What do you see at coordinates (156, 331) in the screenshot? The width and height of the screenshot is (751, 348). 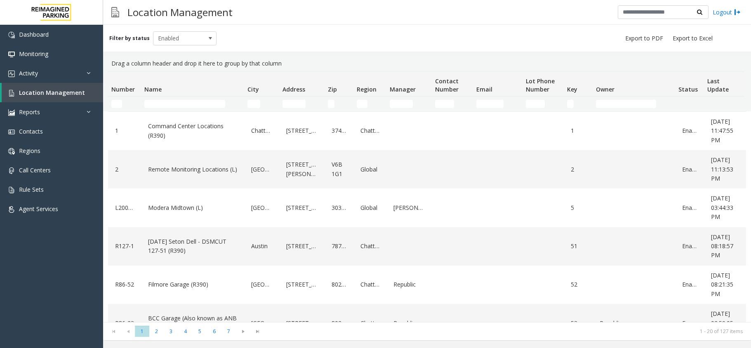 I see `span: Page 2` at bounding box center [156, 331].